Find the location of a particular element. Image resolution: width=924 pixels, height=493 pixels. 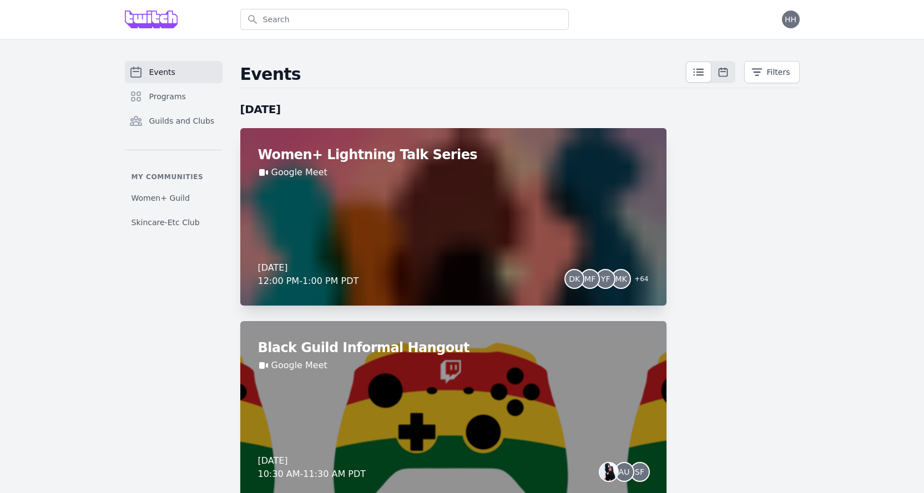

span: AU is located at coordinates (624, 472).